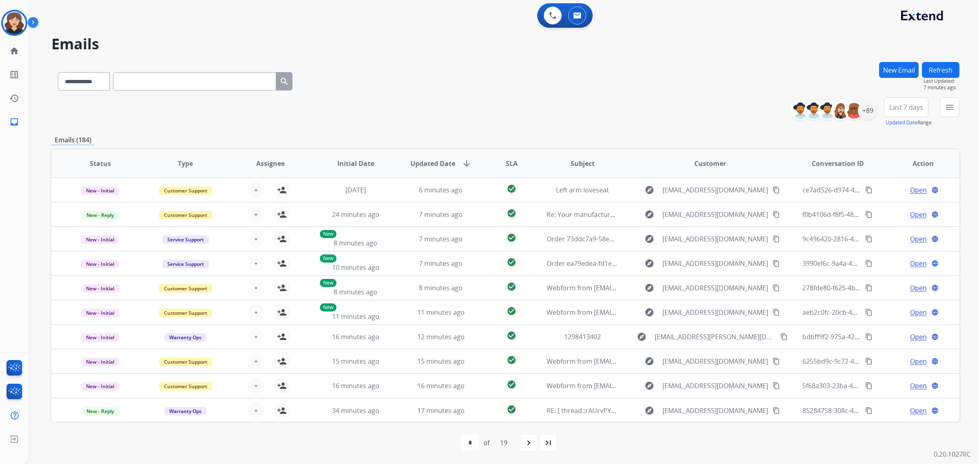 The height and width of the screenshot is (464, 979). I want to click on span: Type, so click(185, 164).